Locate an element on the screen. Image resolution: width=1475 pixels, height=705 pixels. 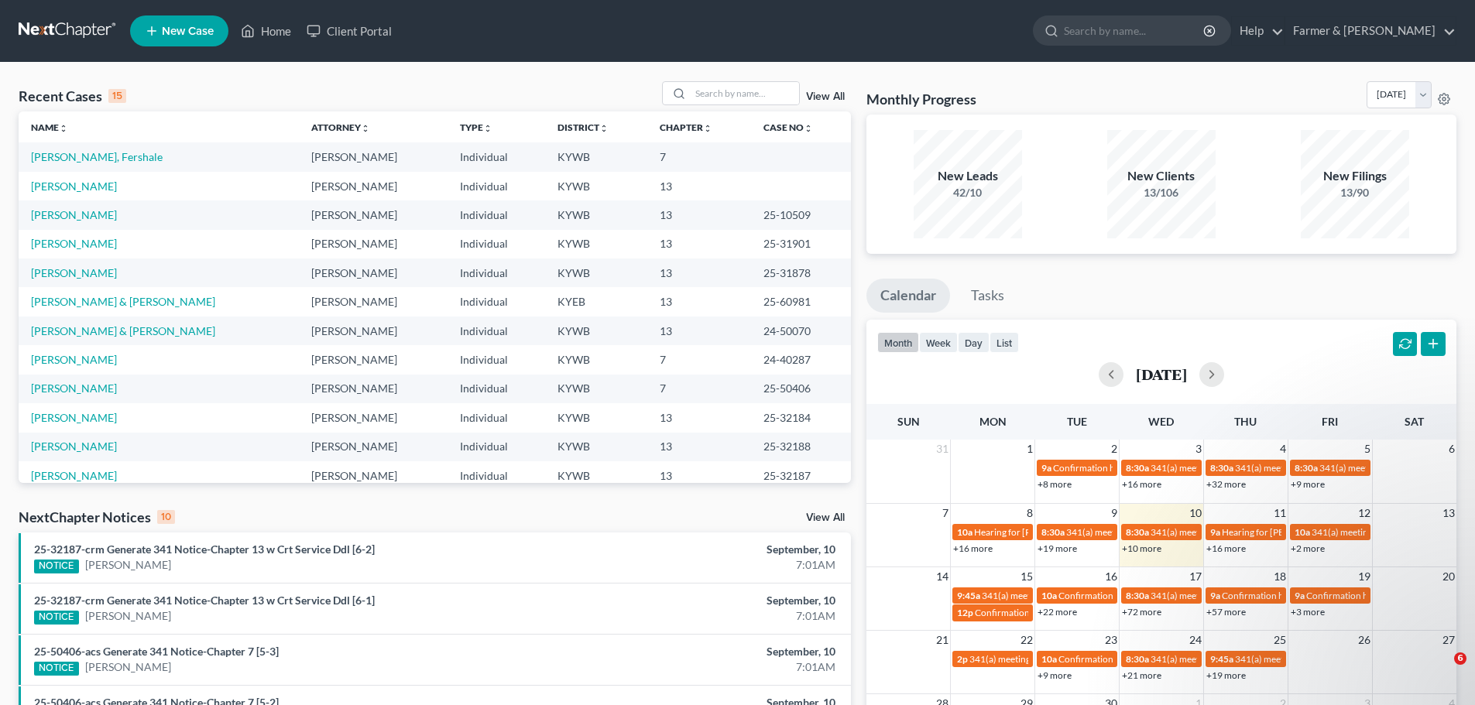
td: 25-50406 is located at coordinates (801, 389).